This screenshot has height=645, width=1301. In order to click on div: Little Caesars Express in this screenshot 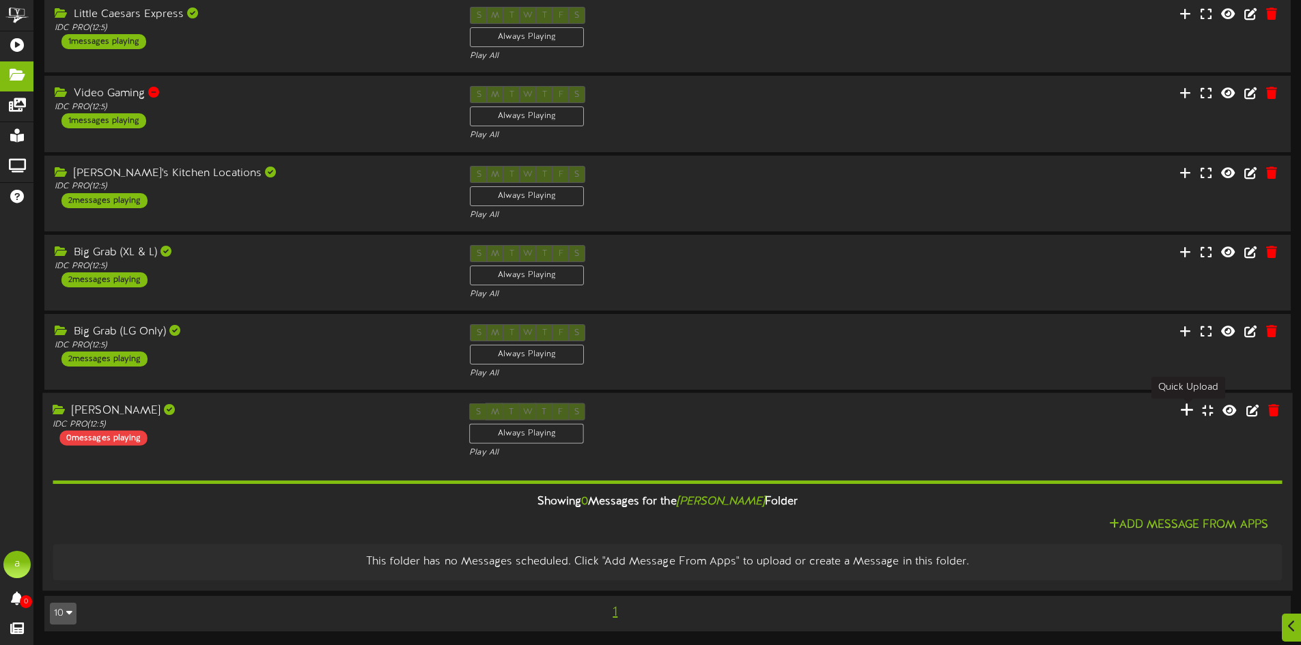, I will do `click(252, 14)`.